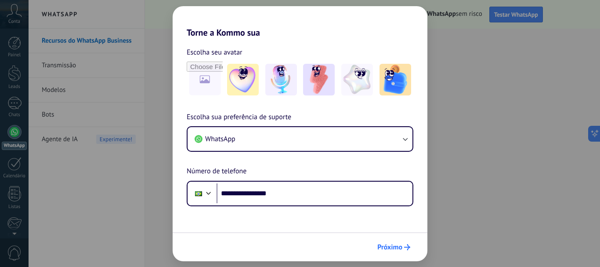  What do you see at coordinates (199, 193) in the screenshot?
I see `div: Brazil: + 55` at bounding box center [199, 193].